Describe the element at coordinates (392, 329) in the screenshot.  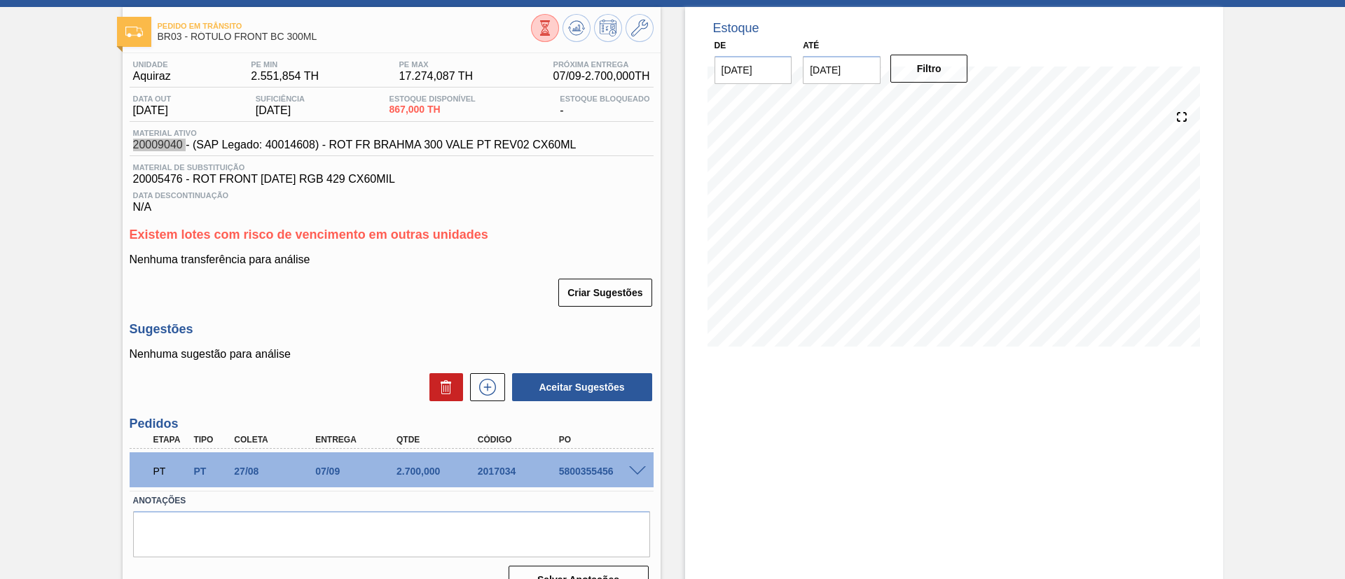
I see `h3: Sugestões` at that location.